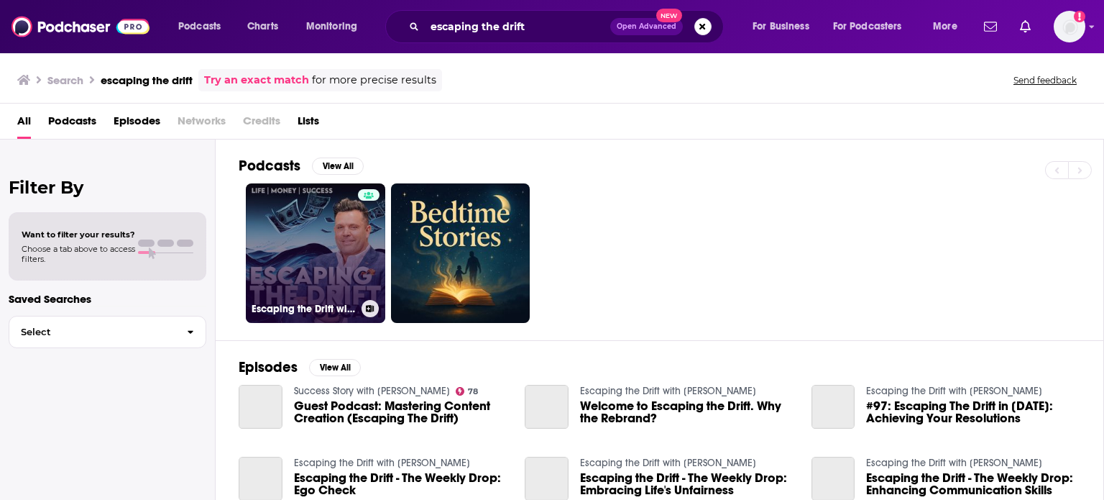  What do you see at coordinates (308, 124) in the screenshot?
I see `a: Lists` at bounding box center [308, 124].